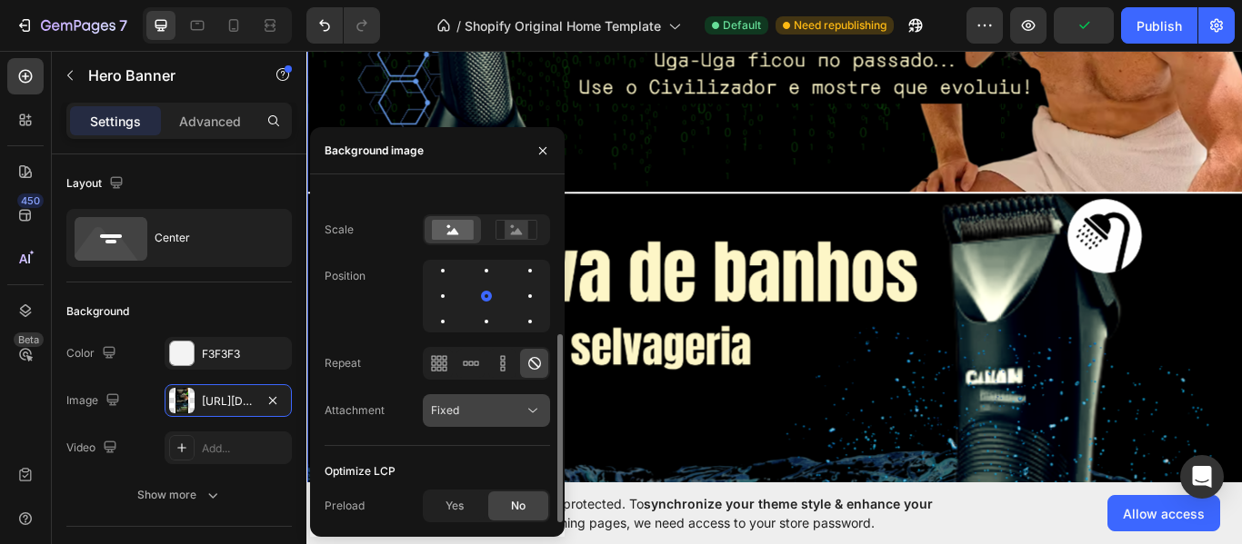  What do you see at coordinates (344, 506) in the screenshot?
I see `div: Preload` at bounding box center [344, 506].